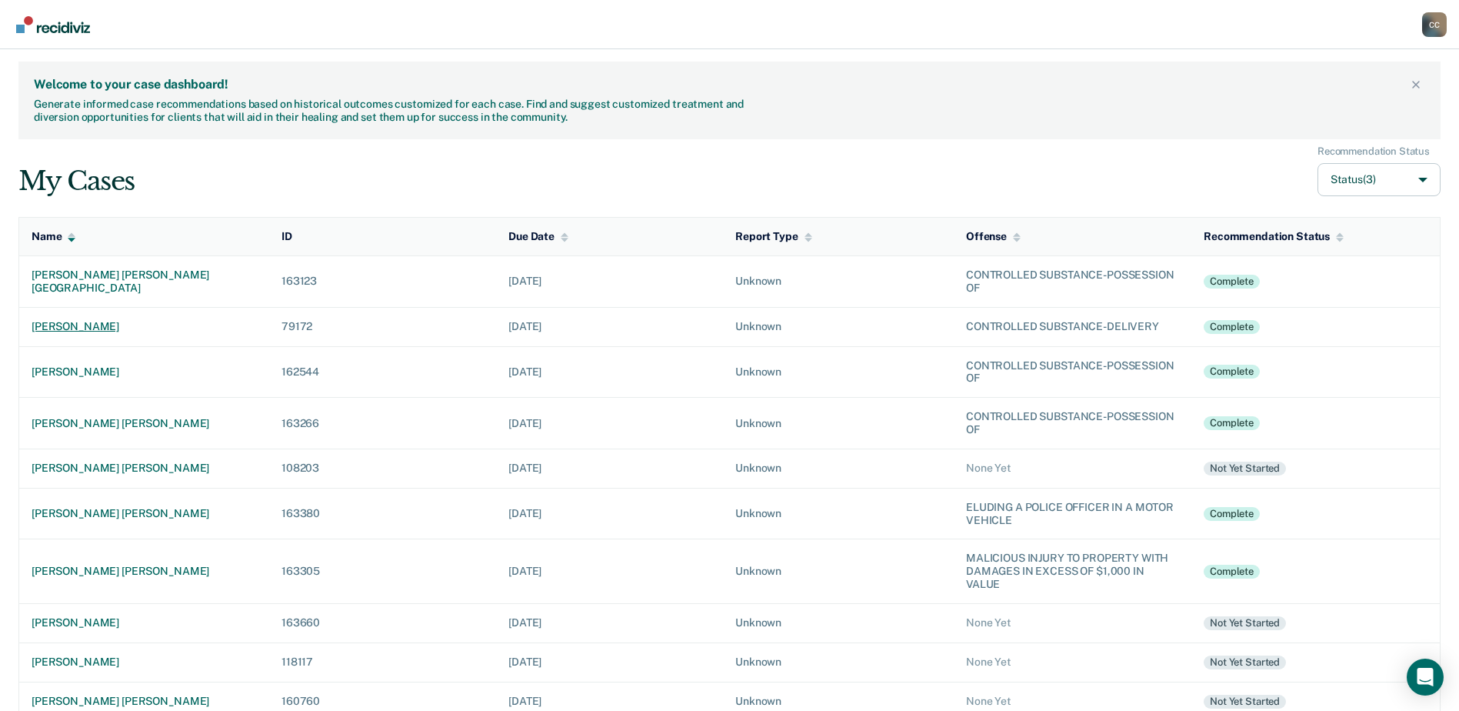  I want to click on div: Open Intercom Messenger, so click(1425, 677).